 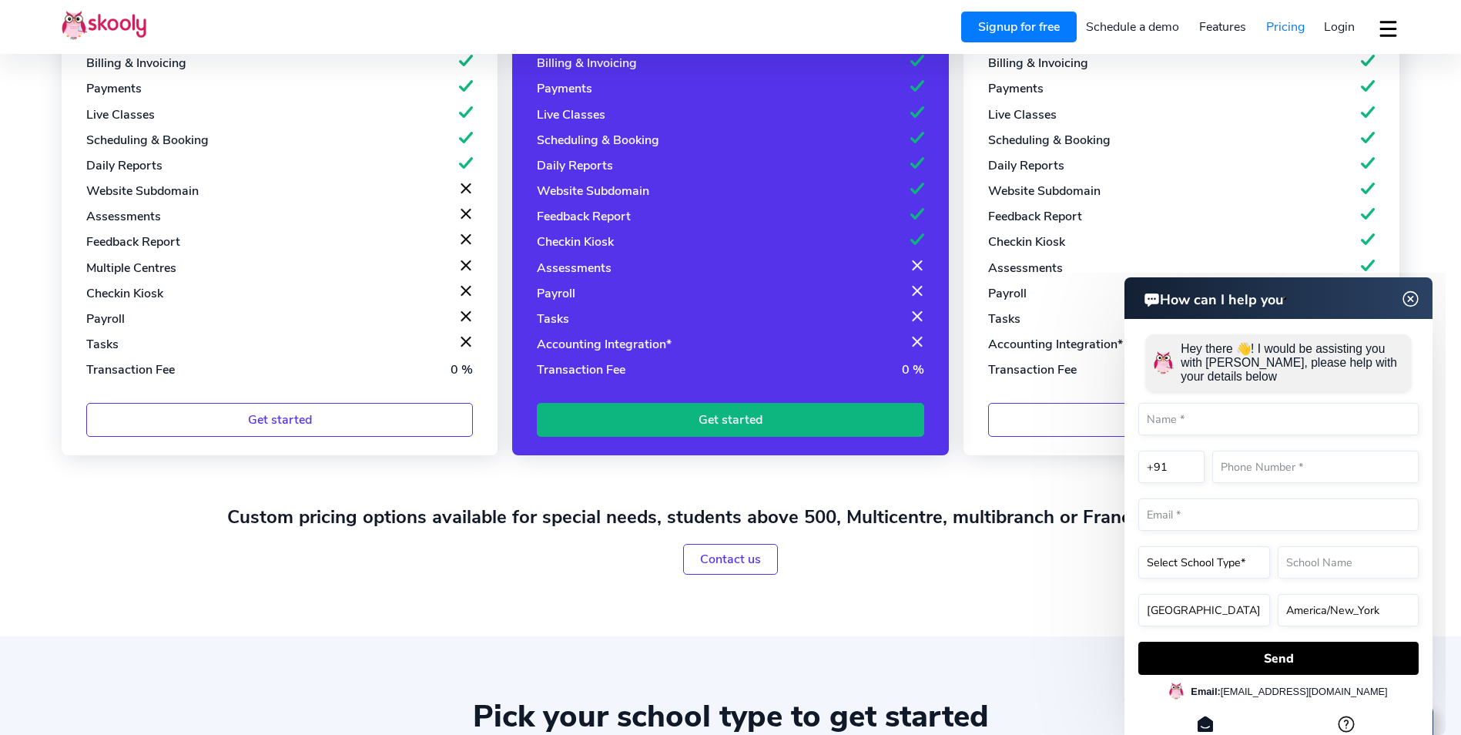 What do you see at coordinates (1340, 27) in the screenshot?
I see `a: Login` at bounding box center [1340, 27].